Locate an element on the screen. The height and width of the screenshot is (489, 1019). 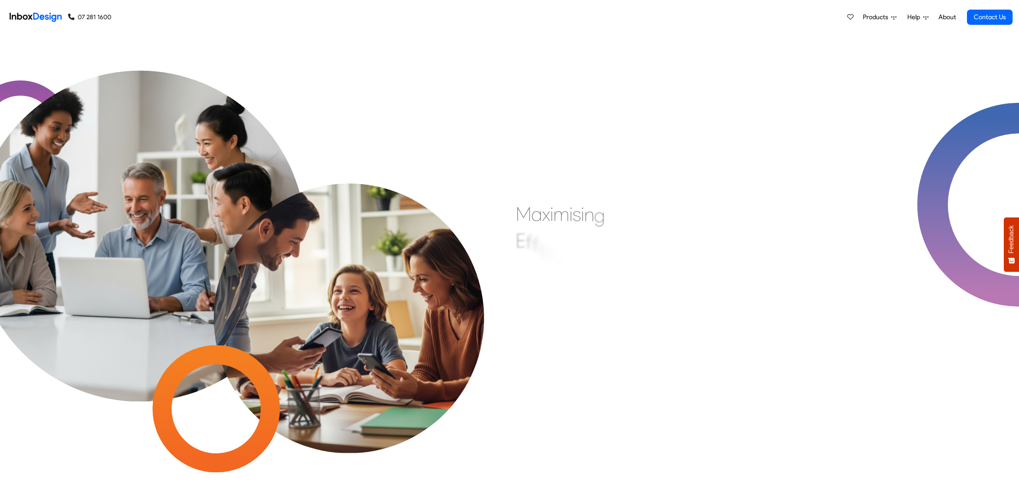
a: About is located at coordinates (947, 17).